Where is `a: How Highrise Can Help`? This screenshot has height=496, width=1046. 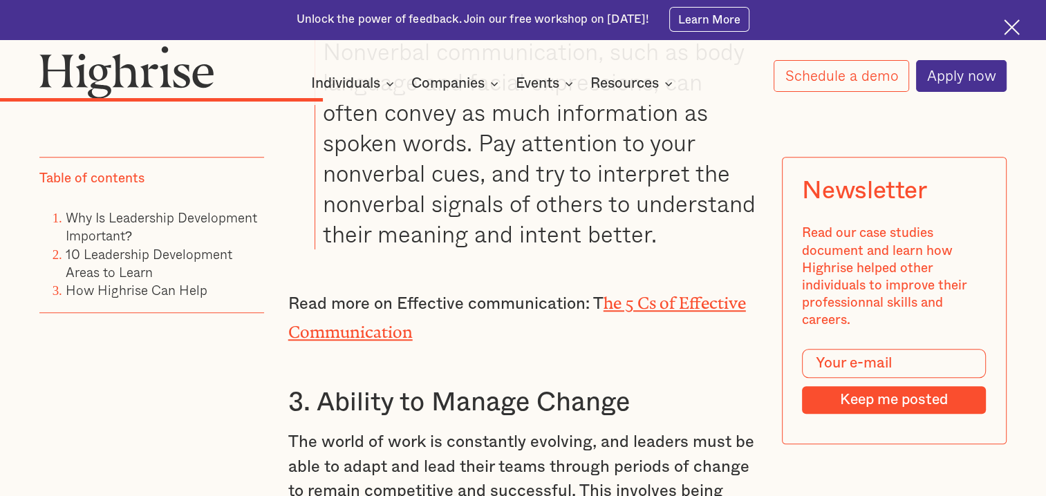
a: How Highrise Can Help is located at coordinates (136, 290).